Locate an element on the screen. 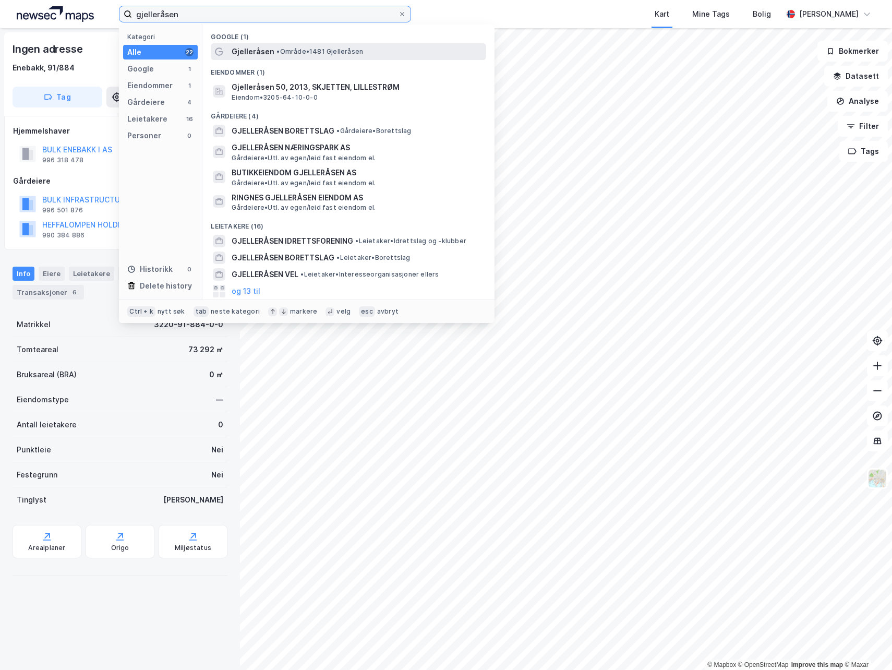  div: Gårdeiere (4) is located at coordinates (349, 113).